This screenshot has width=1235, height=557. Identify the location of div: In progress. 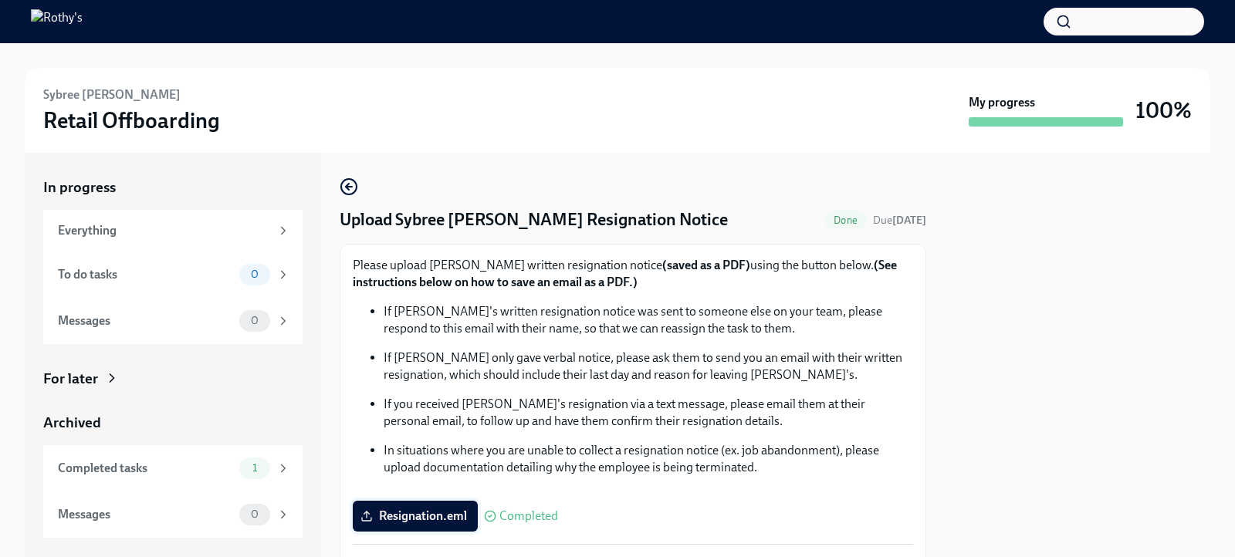
(173, 188).